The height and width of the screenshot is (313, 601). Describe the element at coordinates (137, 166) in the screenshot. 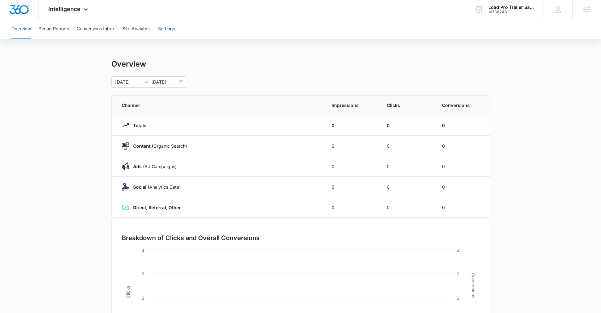

I see `strong: Ads` at that location.